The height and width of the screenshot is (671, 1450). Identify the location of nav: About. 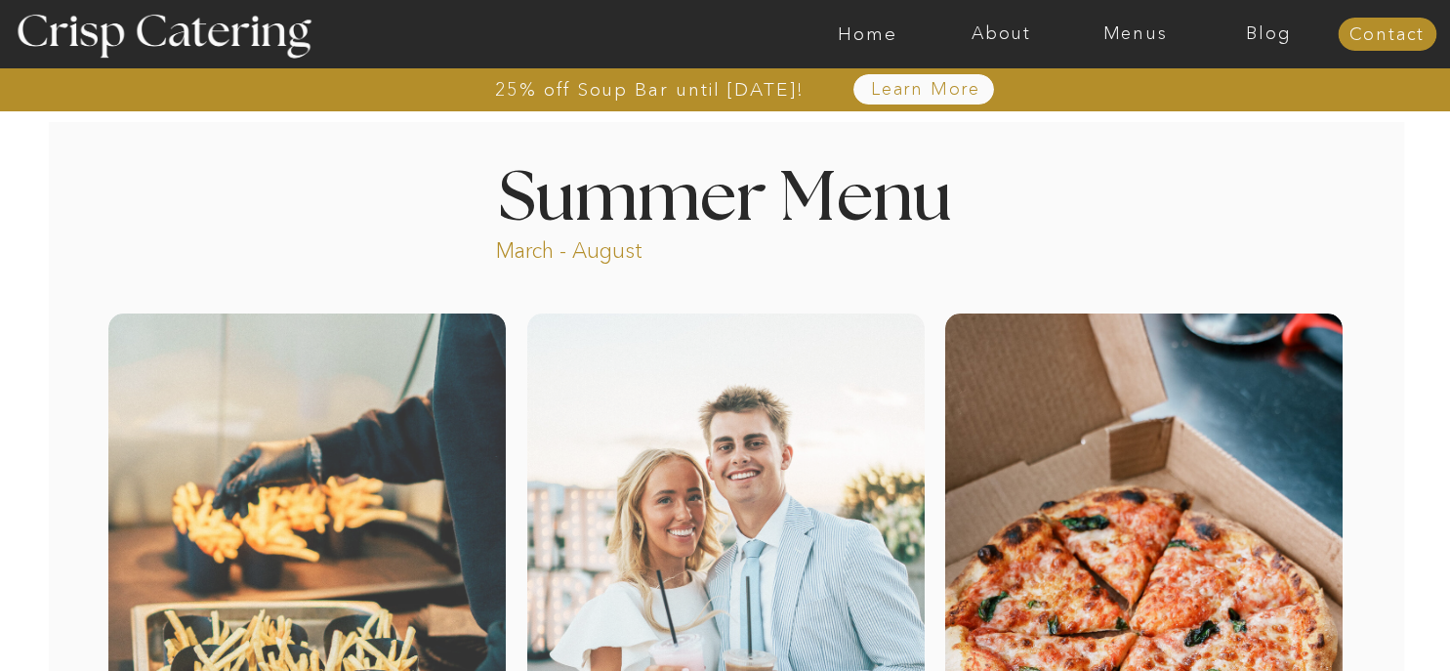
(1001, 34).